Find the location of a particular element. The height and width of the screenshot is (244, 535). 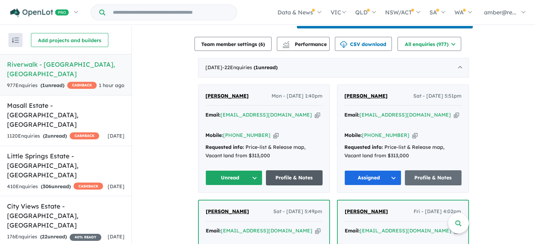

span: 306 is located at coordinates (47, 187).